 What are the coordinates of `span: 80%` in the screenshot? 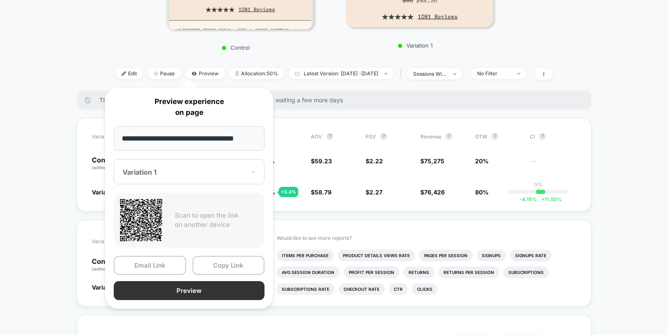 It's located at (482, 192).